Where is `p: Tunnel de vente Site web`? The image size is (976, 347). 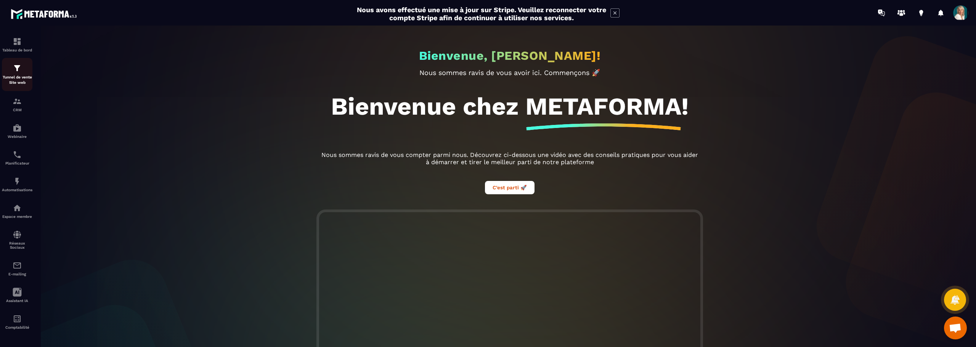
p: Tunnel de vente Site web is located at coordinates (17, 80).